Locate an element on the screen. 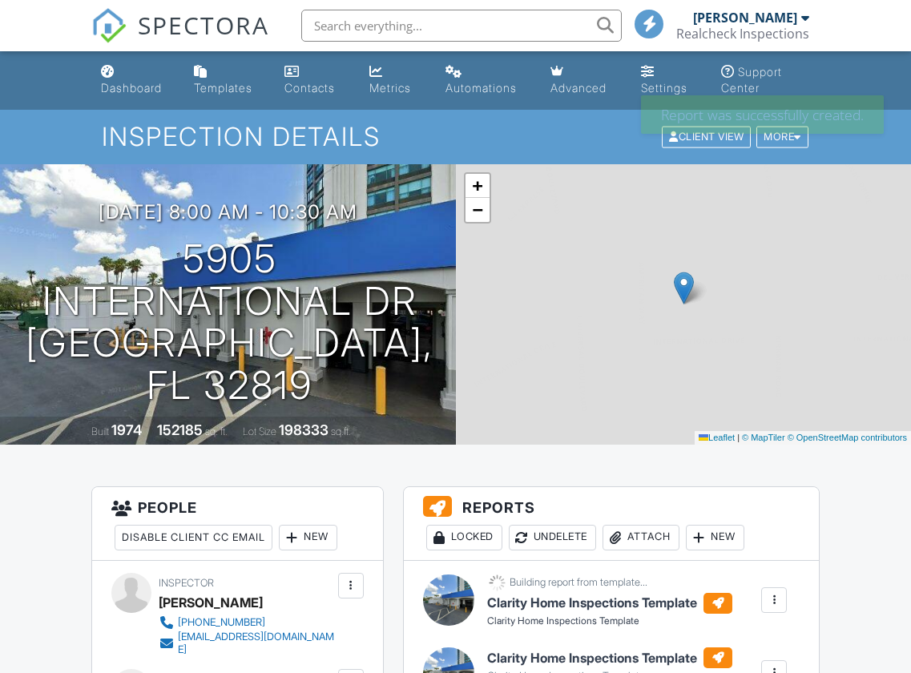 The image size is (911, 673). h1: Inspection Details is located at coordinates (456, 136).